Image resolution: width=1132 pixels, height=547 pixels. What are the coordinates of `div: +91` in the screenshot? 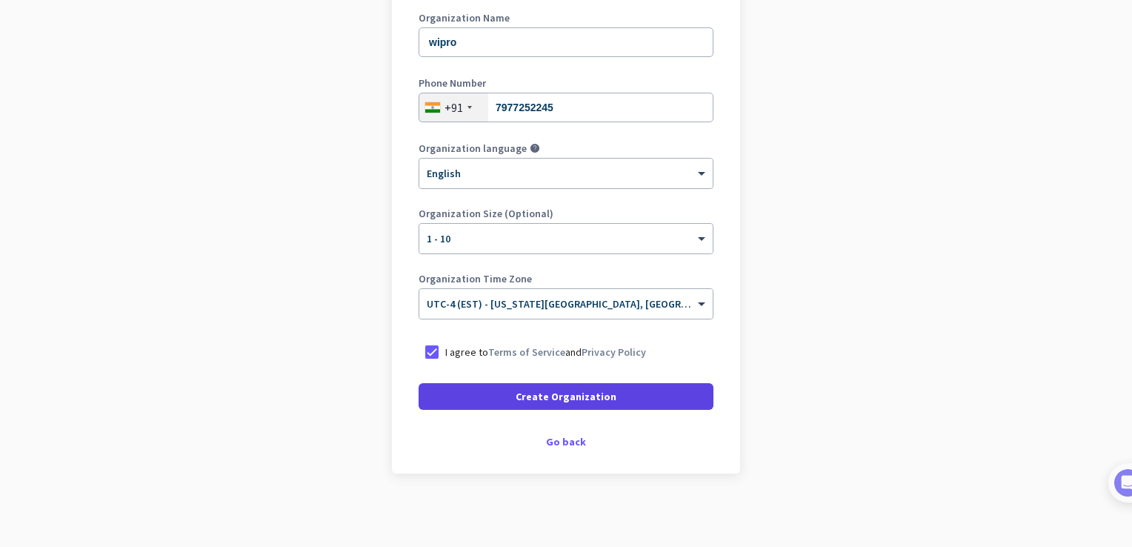 It's located at (453, 107).